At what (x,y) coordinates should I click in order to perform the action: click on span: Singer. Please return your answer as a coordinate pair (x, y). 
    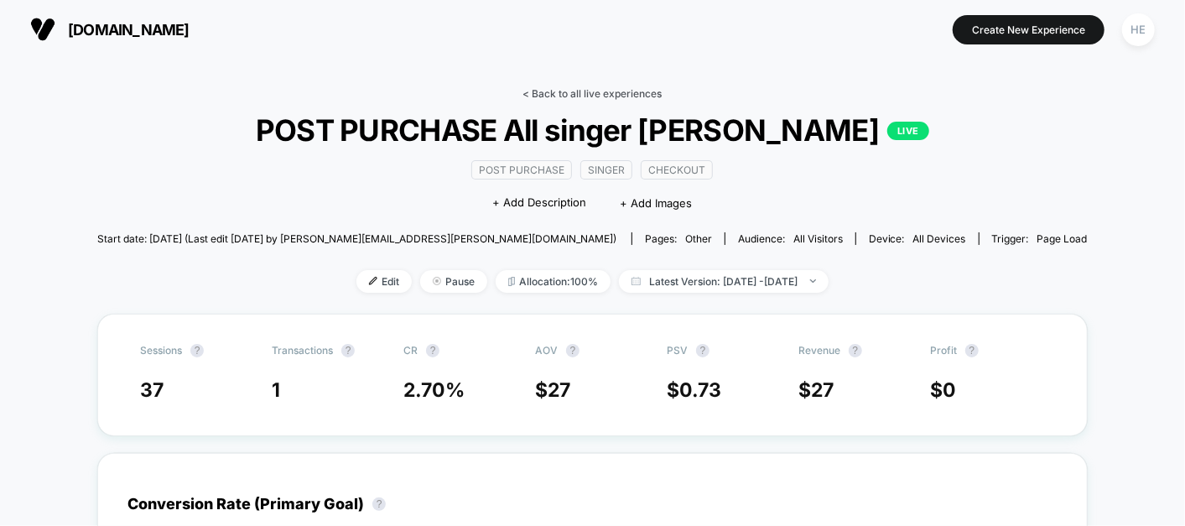
    Looking at the image, I should click on (606, 169).